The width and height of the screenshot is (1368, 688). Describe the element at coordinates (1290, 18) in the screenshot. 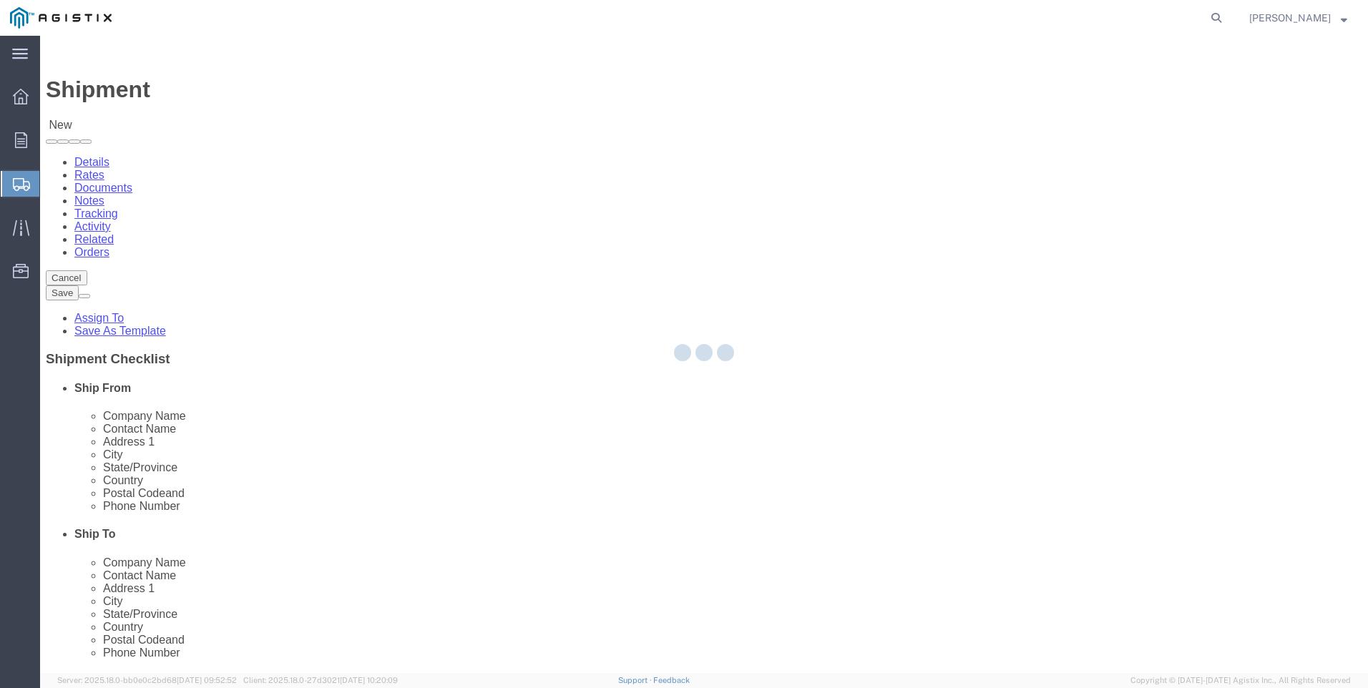

I see `span: Sharay Galdeira` at that location.